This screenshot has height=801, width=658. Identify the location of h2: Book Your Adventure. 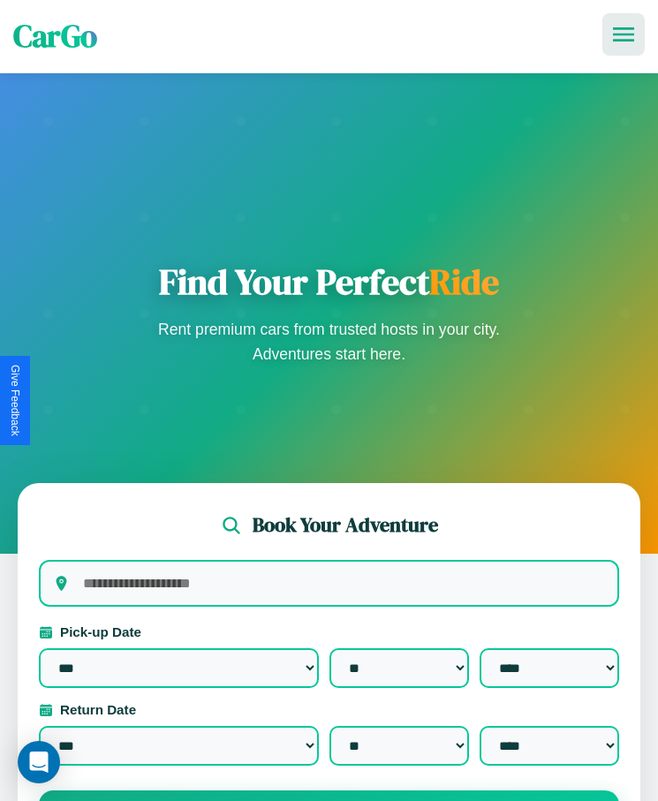
(346, 525).